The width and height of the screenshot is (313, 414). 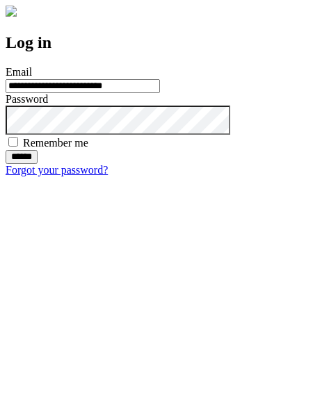 I want to click on label: Password, so click(x=26, y=99).